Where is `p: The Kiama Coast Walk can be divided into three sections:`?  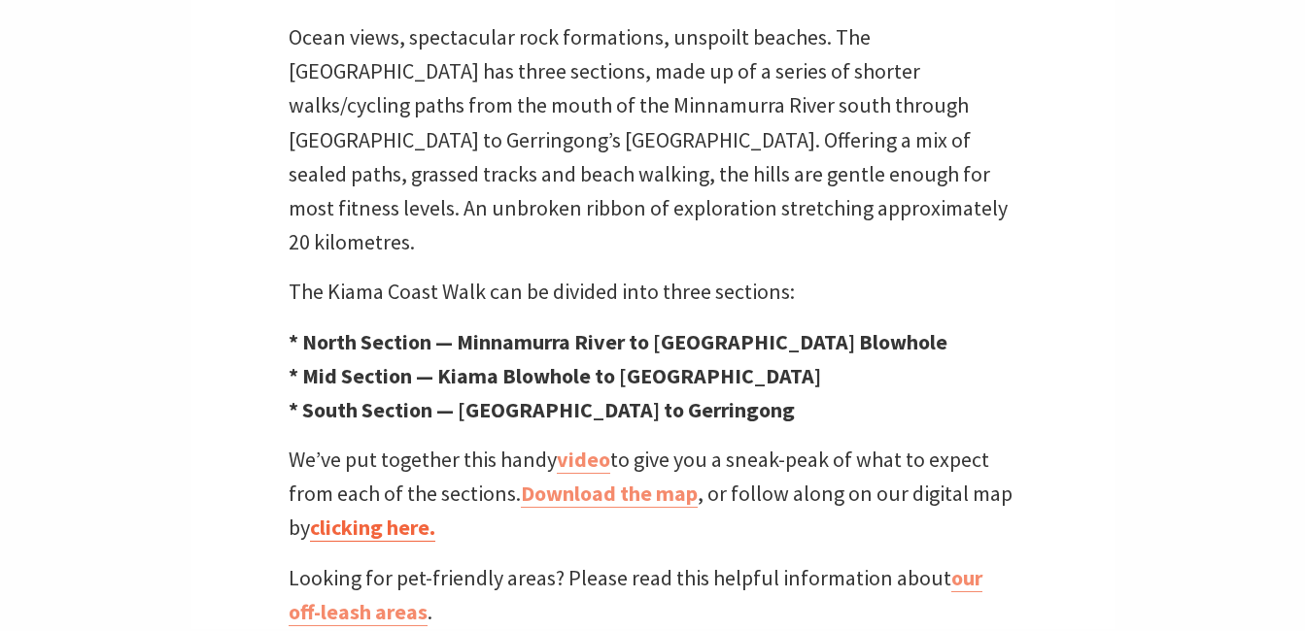 p: The Kiama Coast Walk can be divided into three sections: is located at coordinates (653, 291).